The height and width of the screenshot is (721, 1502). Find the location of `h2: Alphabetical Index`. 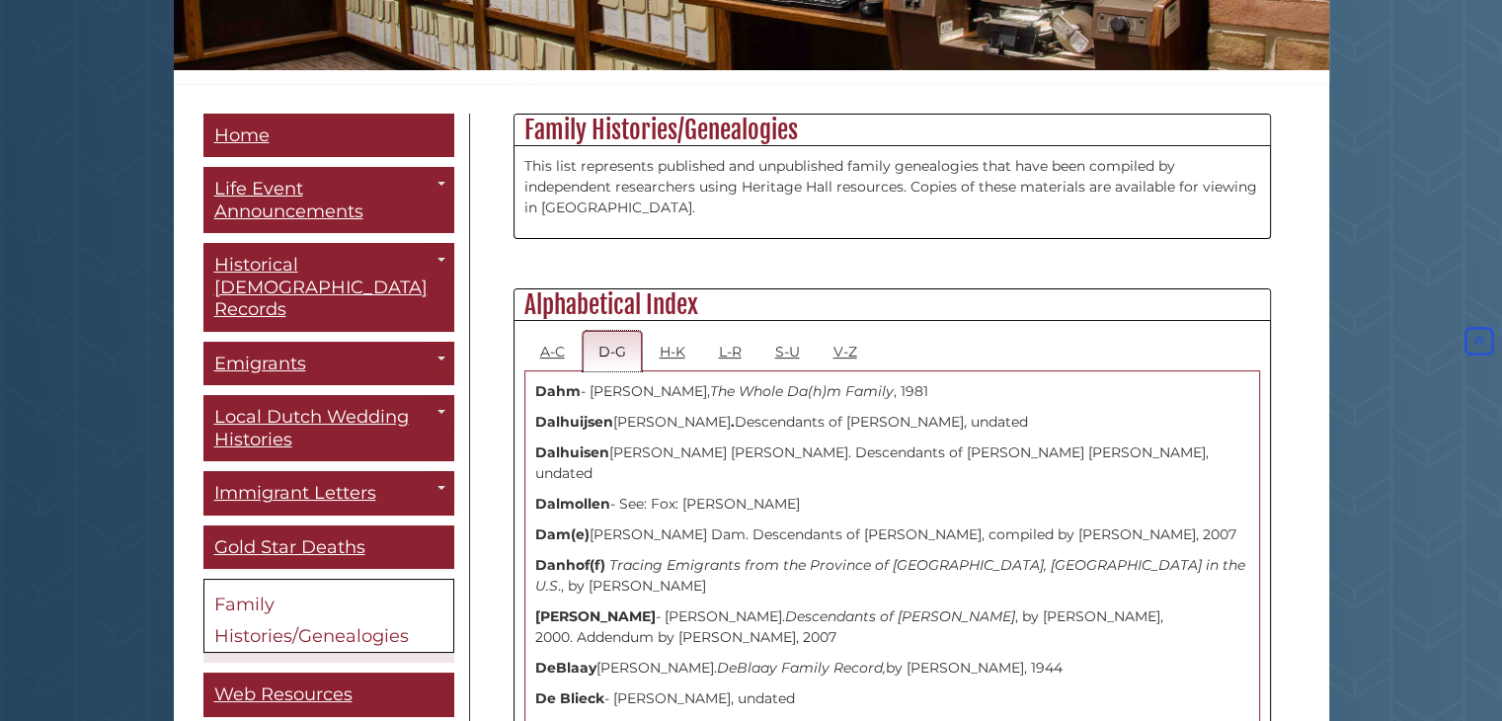

h2: Alphabetical Index is located at coordinates (892, 305).